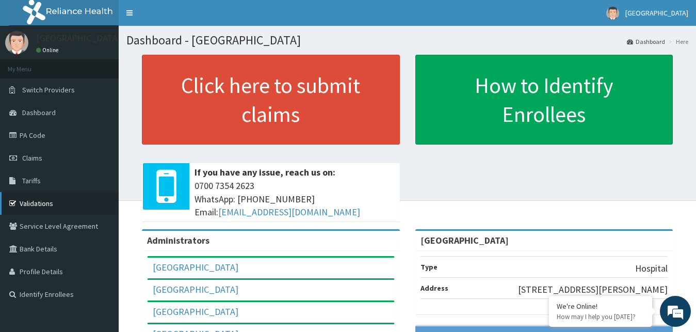  Describe the element at coordinates (645, 41) in the screenshot. I see `a: Dashboard` at that location.